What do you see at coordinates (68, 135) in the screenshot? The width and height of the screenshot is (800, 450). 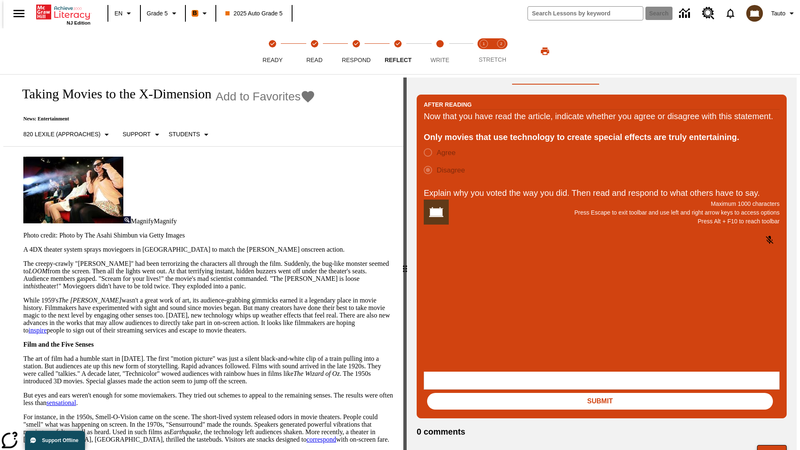 I see `button: Select Lexile, 820 Lexile (Approaches)` at bounding box center [68, 135].